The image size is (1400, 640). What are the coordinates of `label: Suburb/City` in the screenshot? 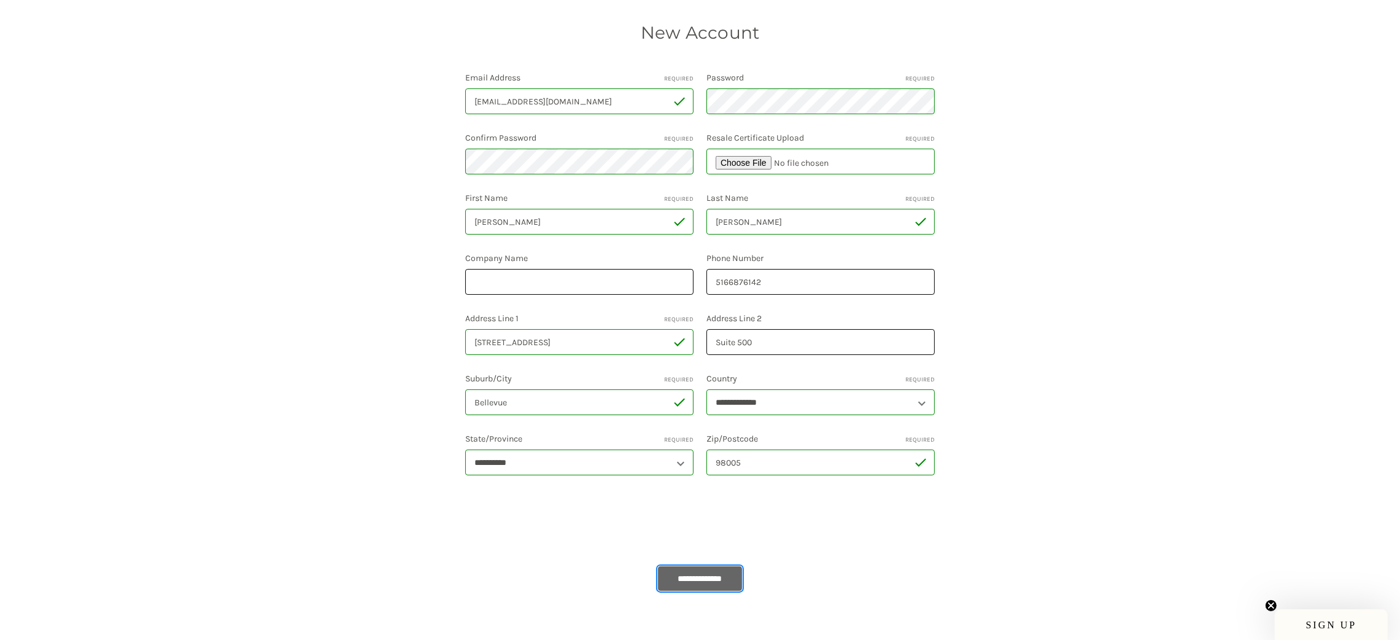 It's located at (579, 378).